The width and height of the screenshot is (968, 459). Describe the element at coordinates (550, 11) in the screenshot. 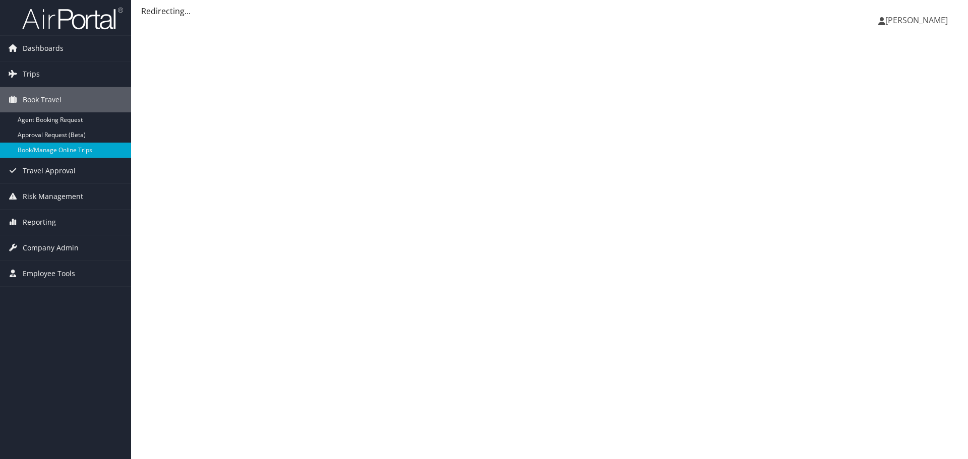

I see `div: Redirecting...` at that location.